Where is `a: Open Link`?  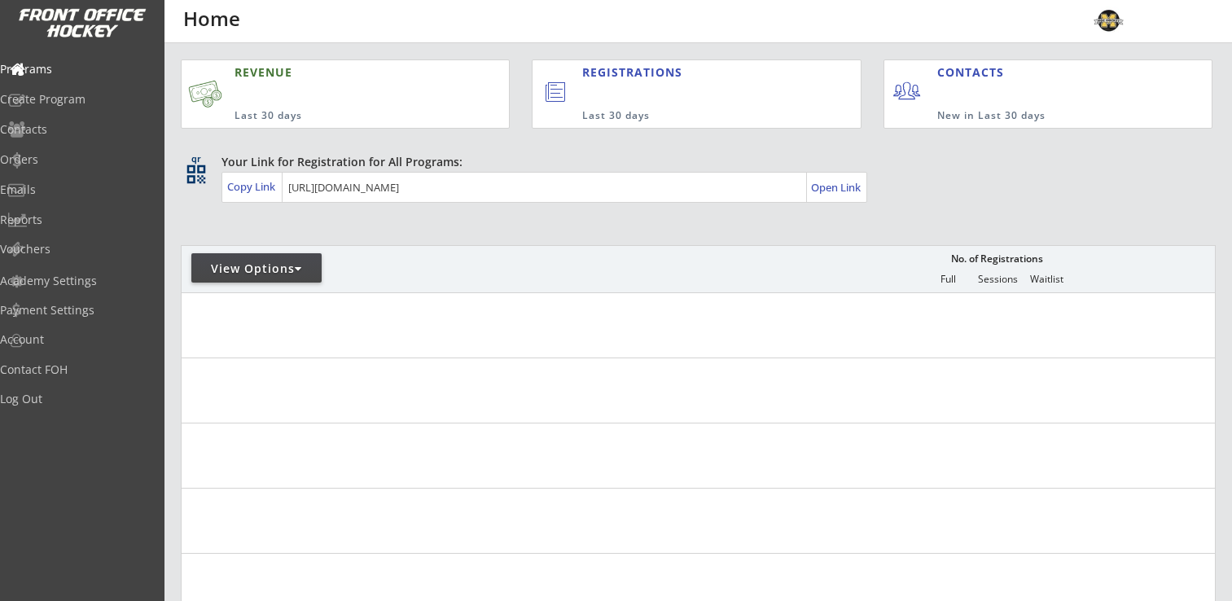
a: Open Link is located at coordinates (836, 187).